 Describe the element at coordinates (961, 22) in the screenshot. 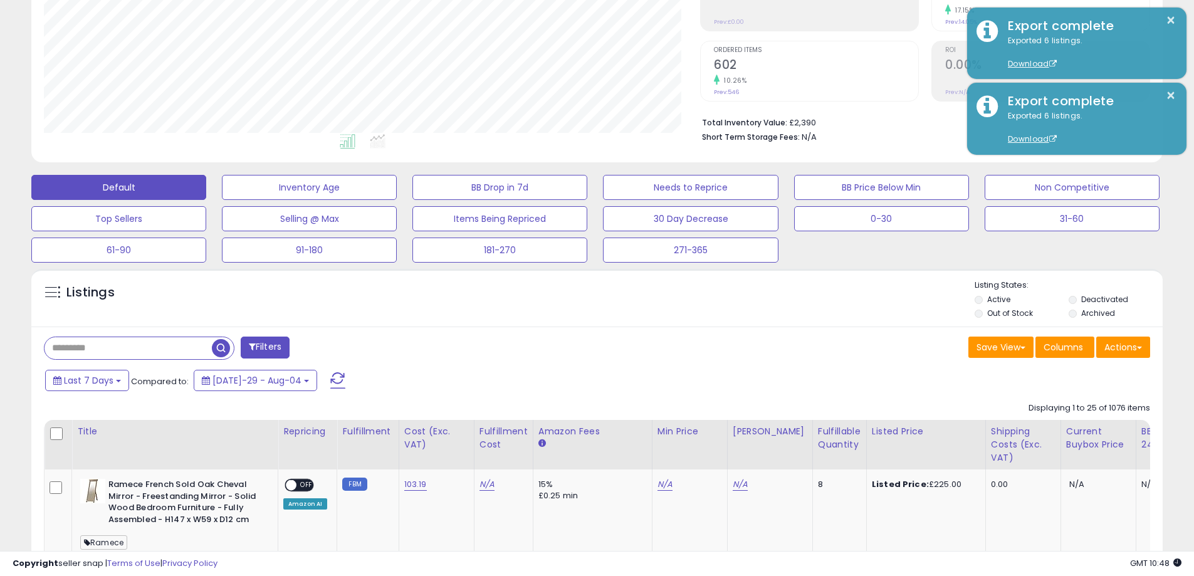

I see `small: Prev: 14.05%` at that location.